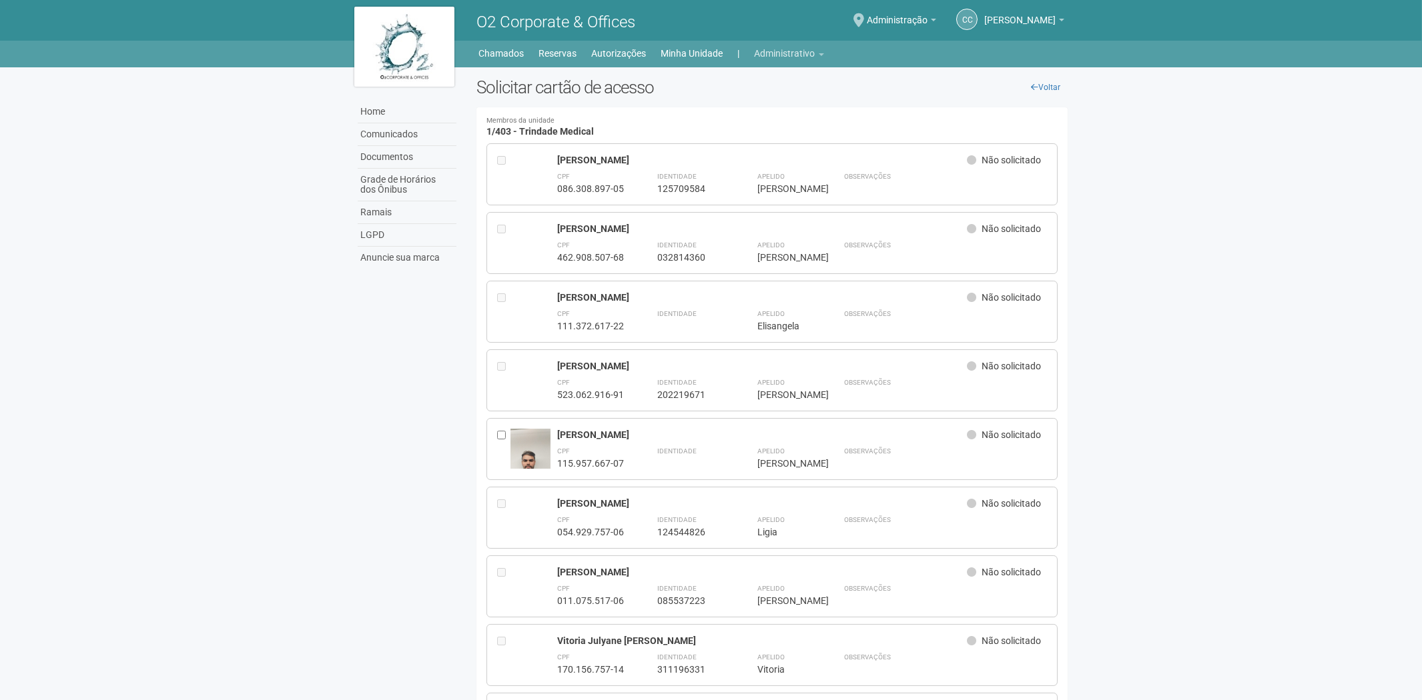 This screenshot has width=1422, height=700. I want to click on small: Membros da unidade, so click(772, 121).